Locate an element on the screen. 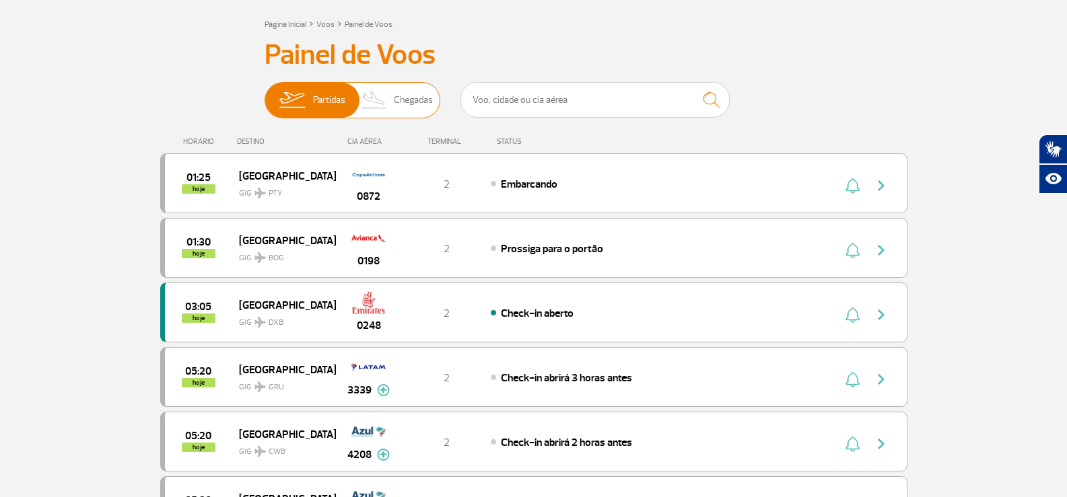 This screenshot has height=497, width=1067. span: Check-in abrirá 3 horas antes is located at coordinates (566, 378).